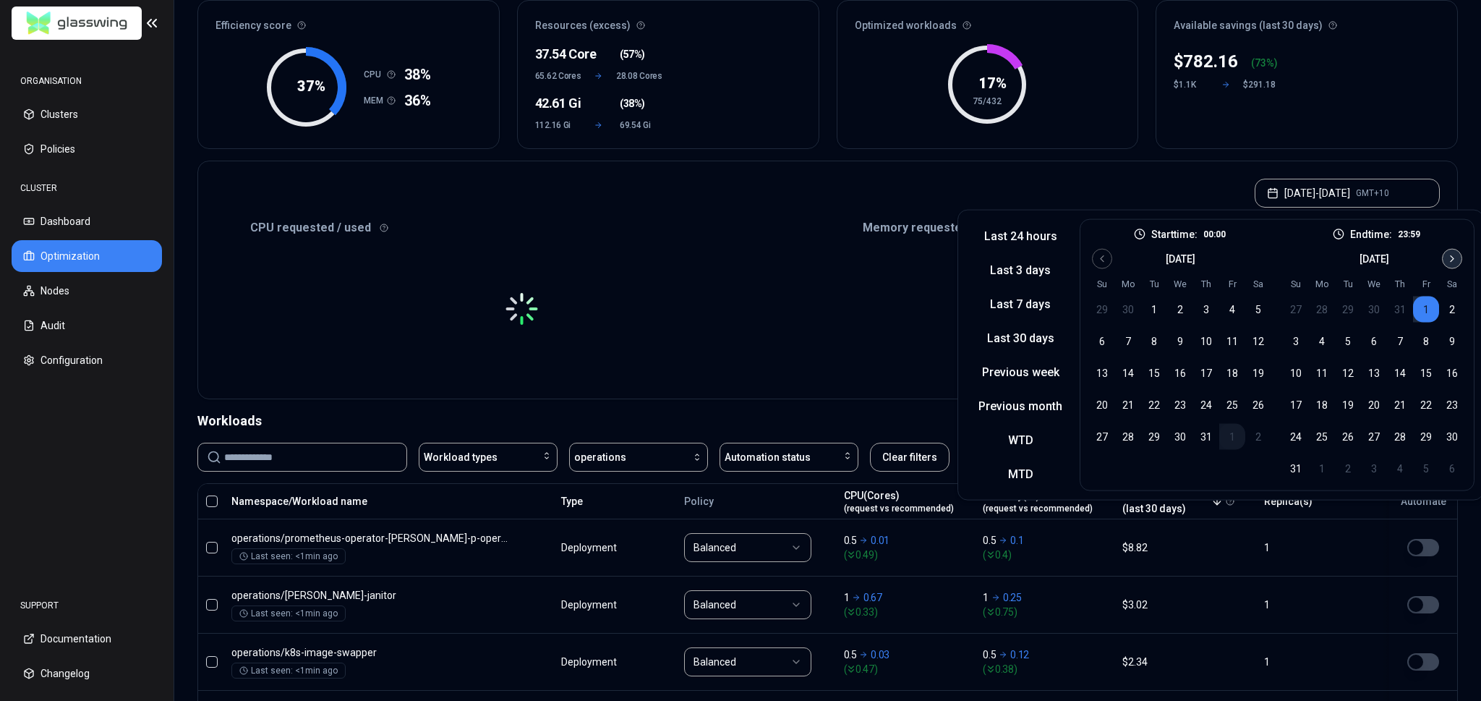  Describe the element at coordinates (1258, 341) in the screenshot. I see `button: 12` at that location.